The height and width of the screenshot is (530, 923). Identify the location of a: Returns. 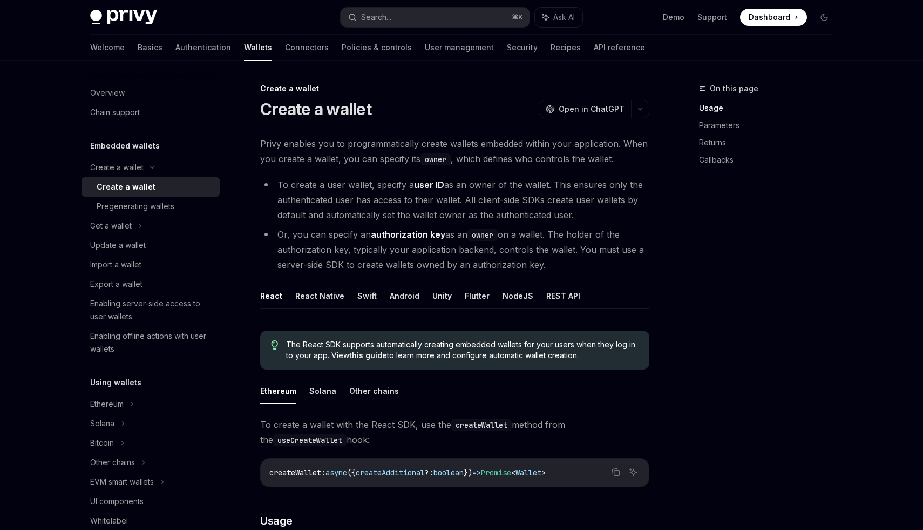
(771, 143).